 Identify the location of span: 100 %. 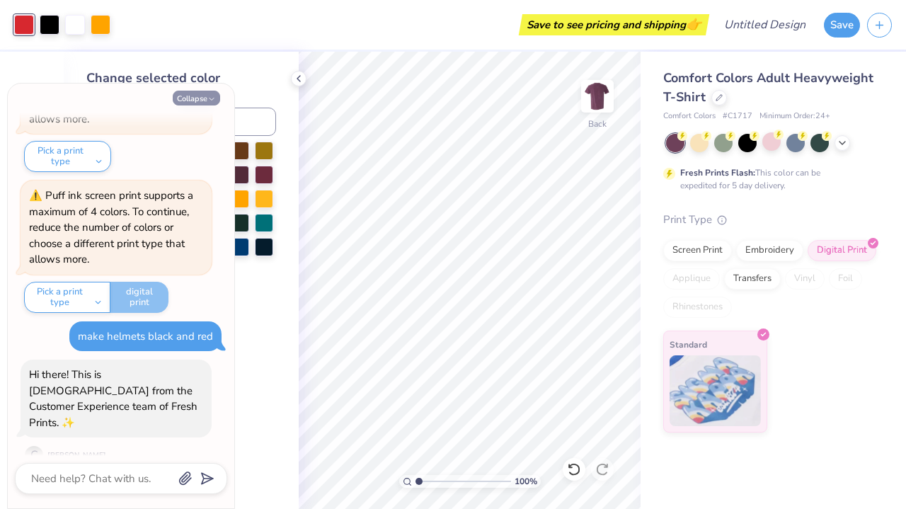
(526, 481).